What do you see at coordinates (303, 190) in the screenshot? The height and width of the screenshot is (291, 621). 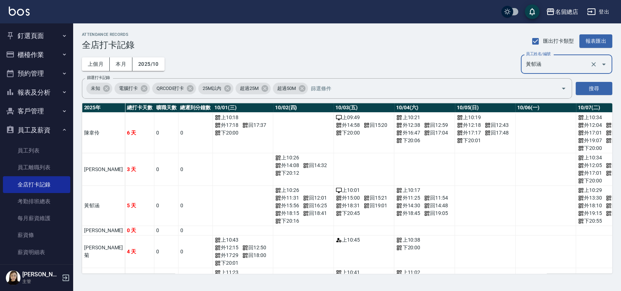 I see `div: 上 10:26` at bounding box center [303, 190].